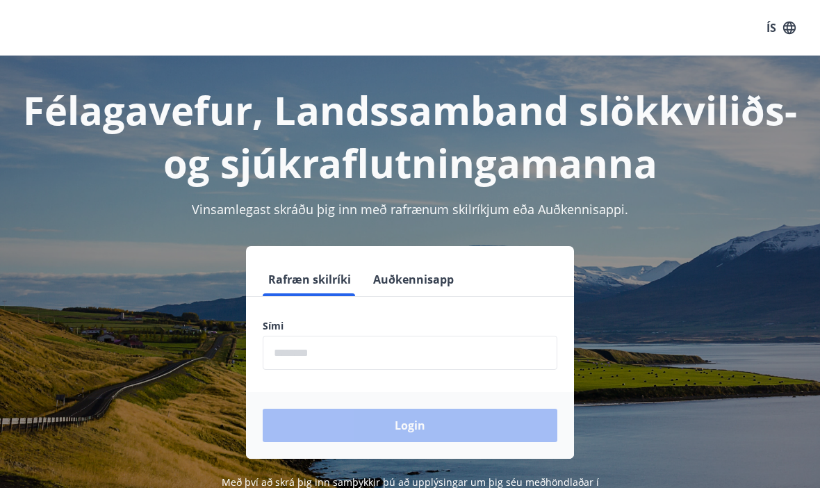 The width and height of the screenshot is (820, 488). I want to click on button: Auðkennisapp, so click(414, 279).